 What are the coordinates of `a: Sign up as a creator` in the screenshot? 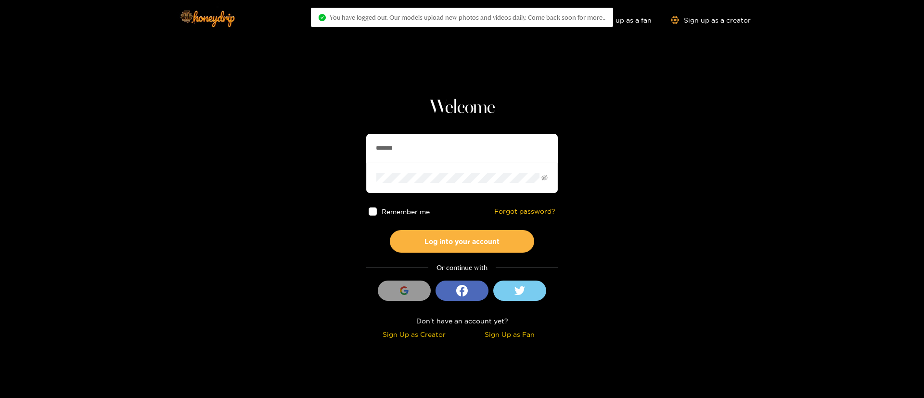 It's located at (711, 20).